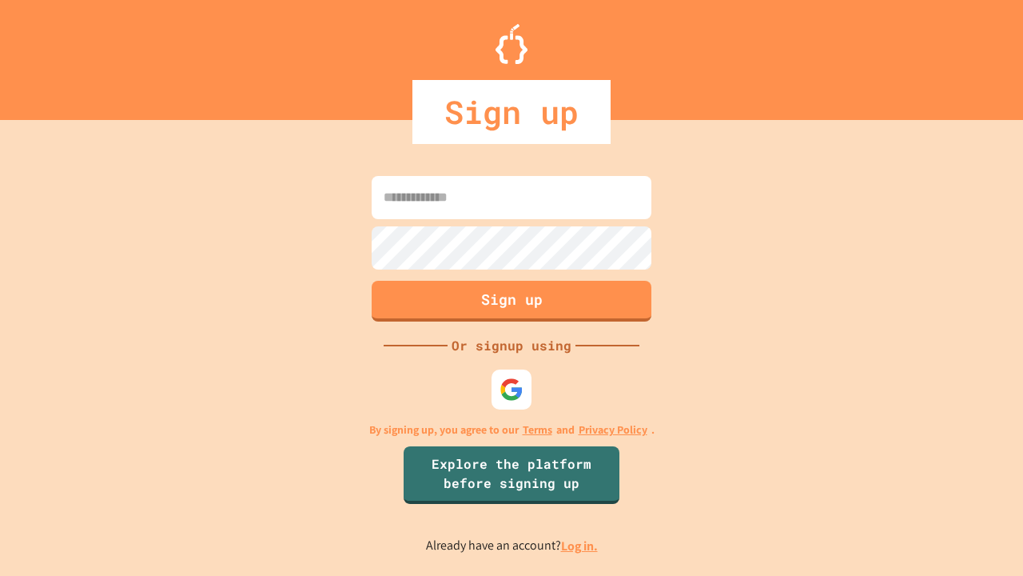 Image resolution: width=1023 pixels, height=576 pixels. Describe the element at coordinates (512, 429) in the screenshot. I see `p: By signing up, you agree to our and .` at that location.